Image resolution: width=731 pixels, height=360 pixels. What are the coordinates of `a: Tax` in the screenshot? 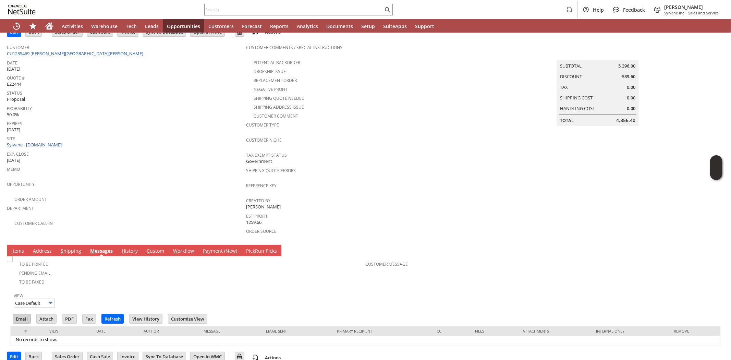 It's located at (564, 87).